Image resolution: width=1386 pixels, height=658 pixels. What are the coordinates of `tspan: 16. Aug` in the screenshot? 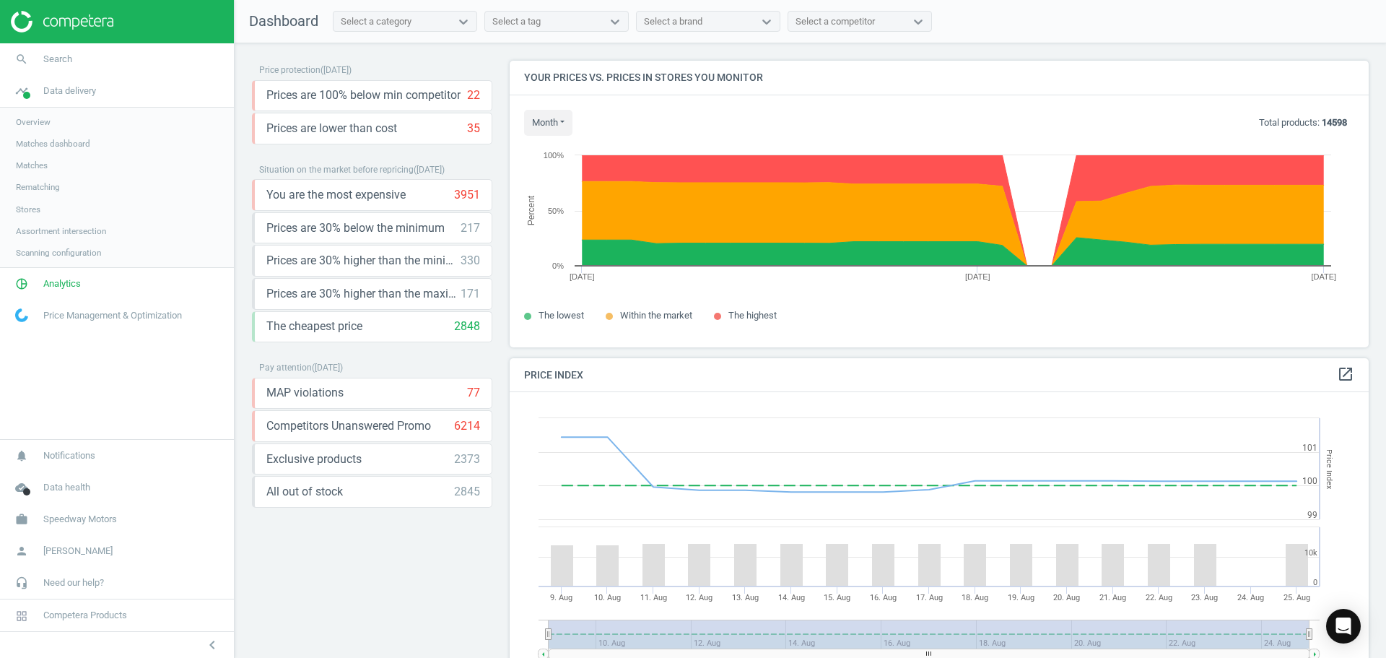 It's located at (883, 597).